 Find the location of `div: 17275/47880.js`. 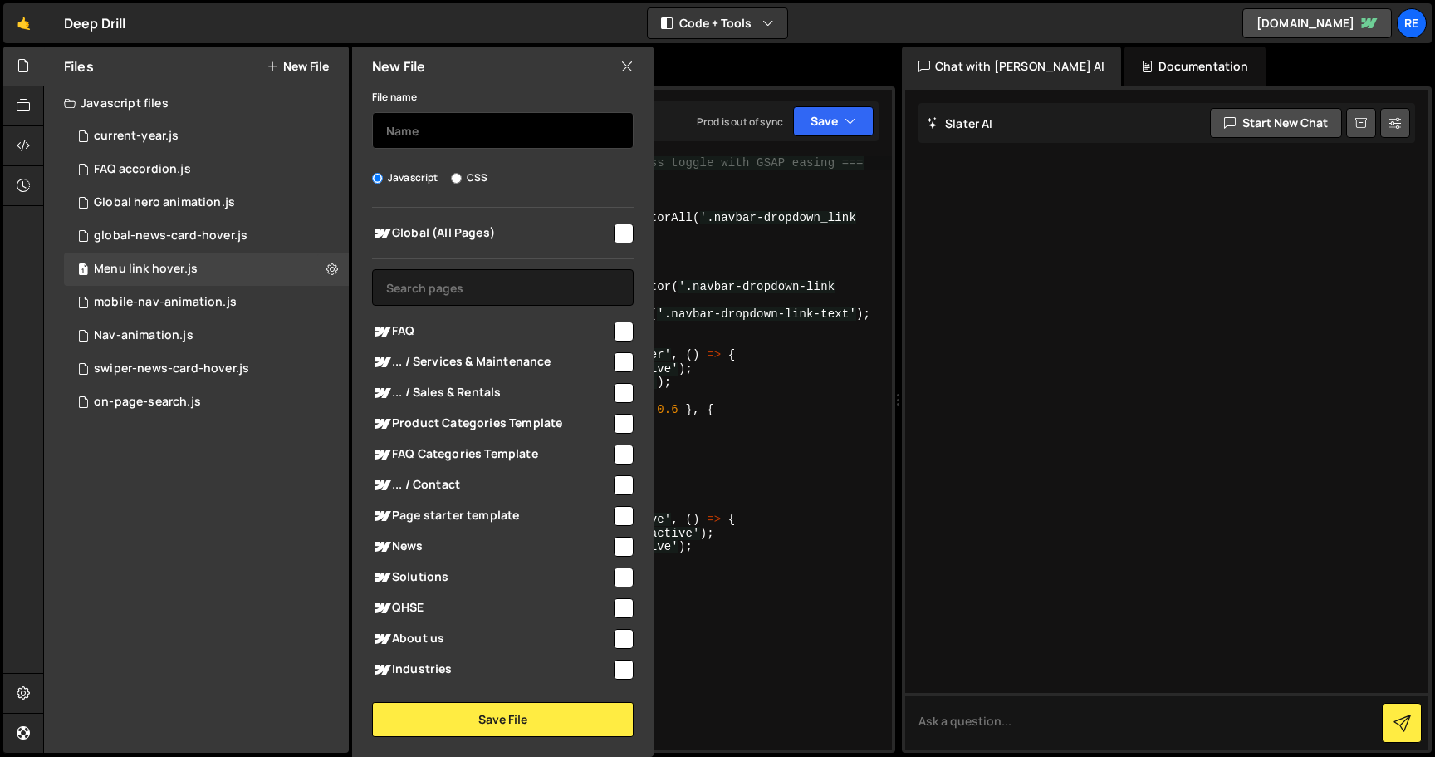

div: 17275/47880.js is located at coordinates (206, 402).